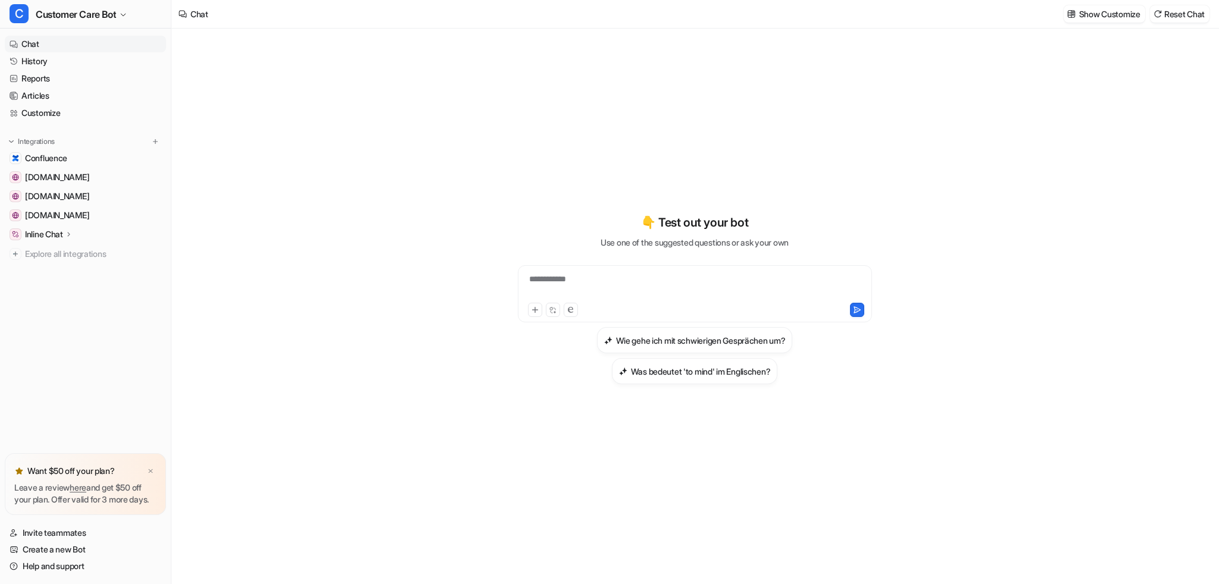 The height and width of the screenshot is (584, 1219). What do you see at coordinates (46, 158) in the screenshot?
I see `span: Confluence` at bounding box center [46, 158].